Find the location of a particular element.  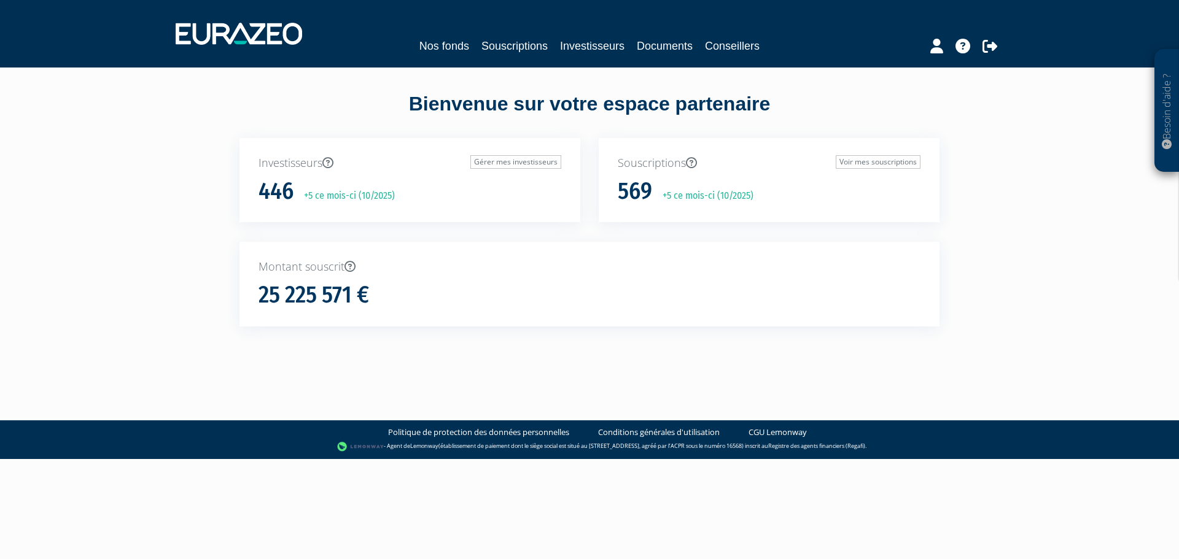

a: Documents is located at coordinates (664, 46).